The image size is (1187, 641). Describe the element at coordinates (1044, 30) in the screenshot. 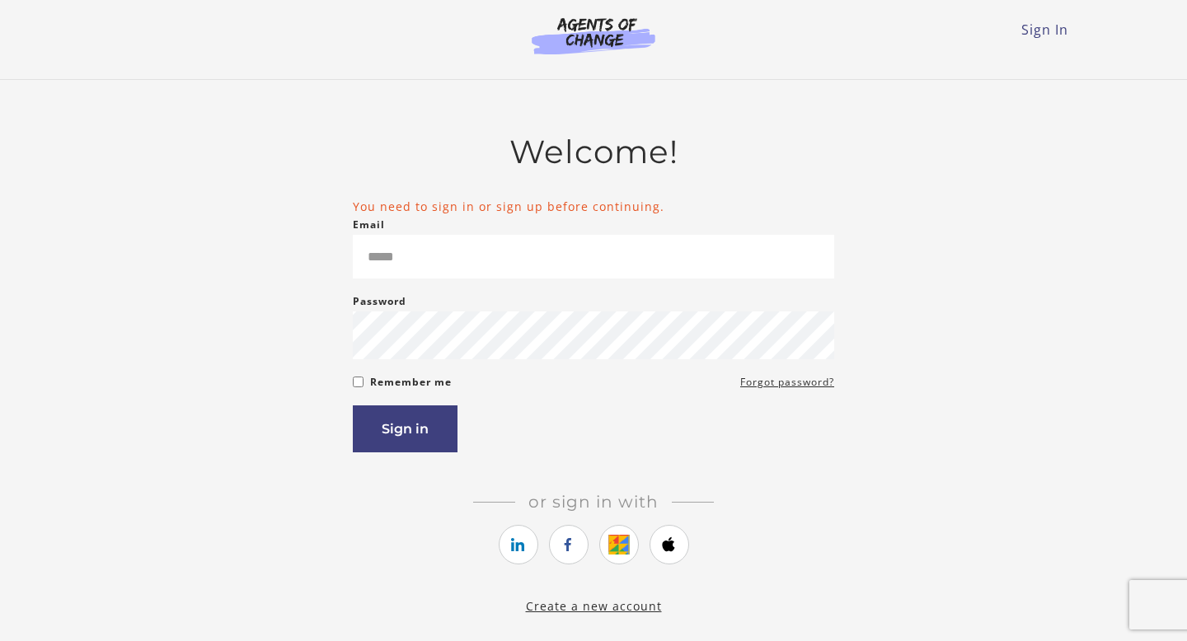

I see `a: Sign In` at that location.